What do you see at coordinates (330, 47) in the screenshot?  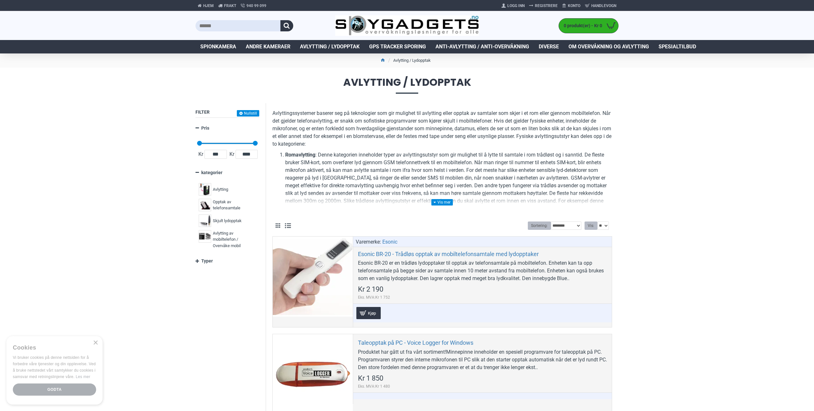 I see `a: Avlytting / Lydopptak` at bounding box center [330, 47].